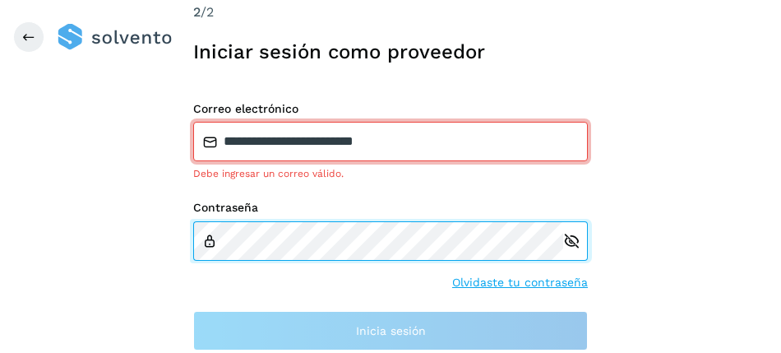 Image resolution: width=781 pixels, height=353 pixels. Describe the element at coordinates (390, 207) in the screenshot. I see `label: Contraseña` at that location.